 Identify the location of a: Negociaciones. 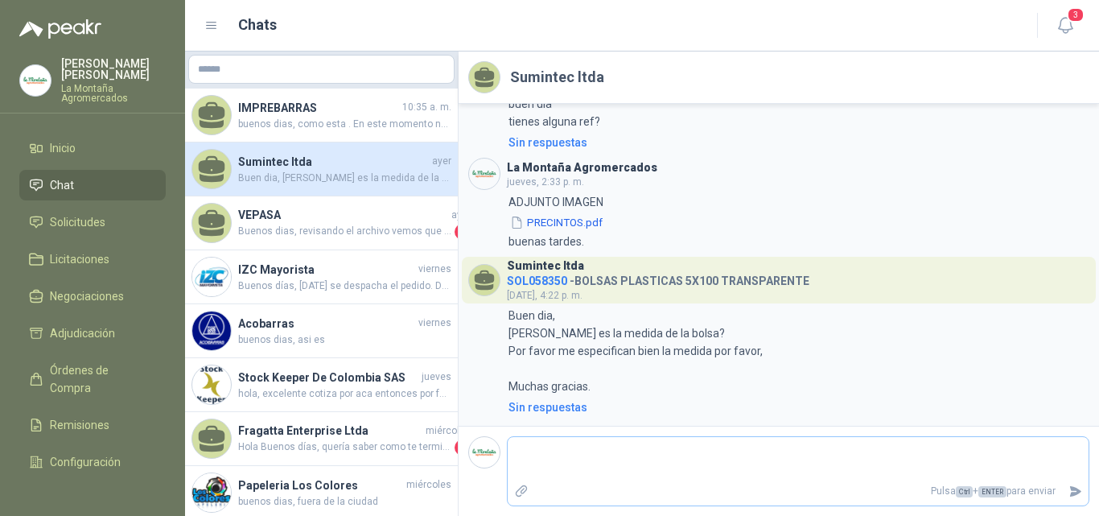
(93, 296).